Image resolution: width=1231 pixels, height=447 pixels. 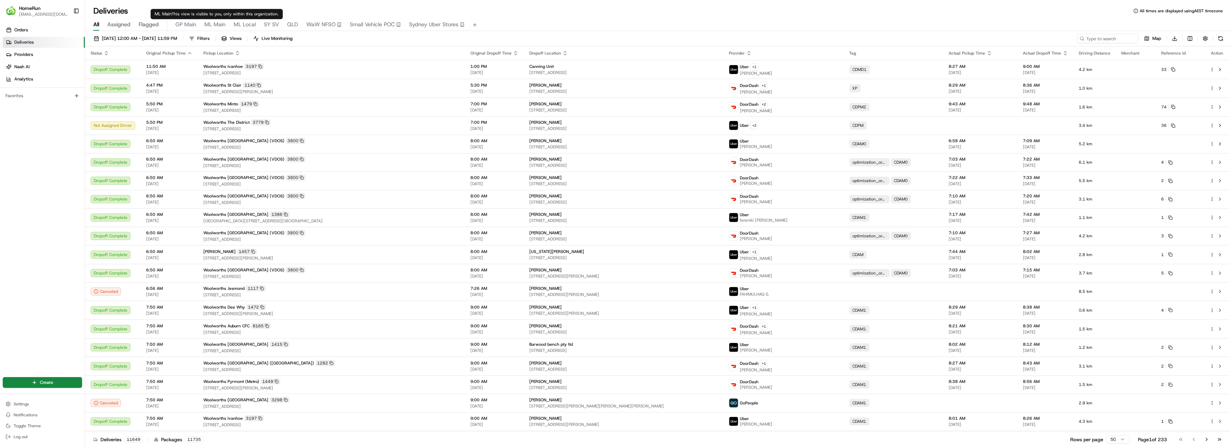 What do you see at coordinates (1095, 254) in the screenshot?
I see `span: 2.8 km` at bounding box center [1095, 254].